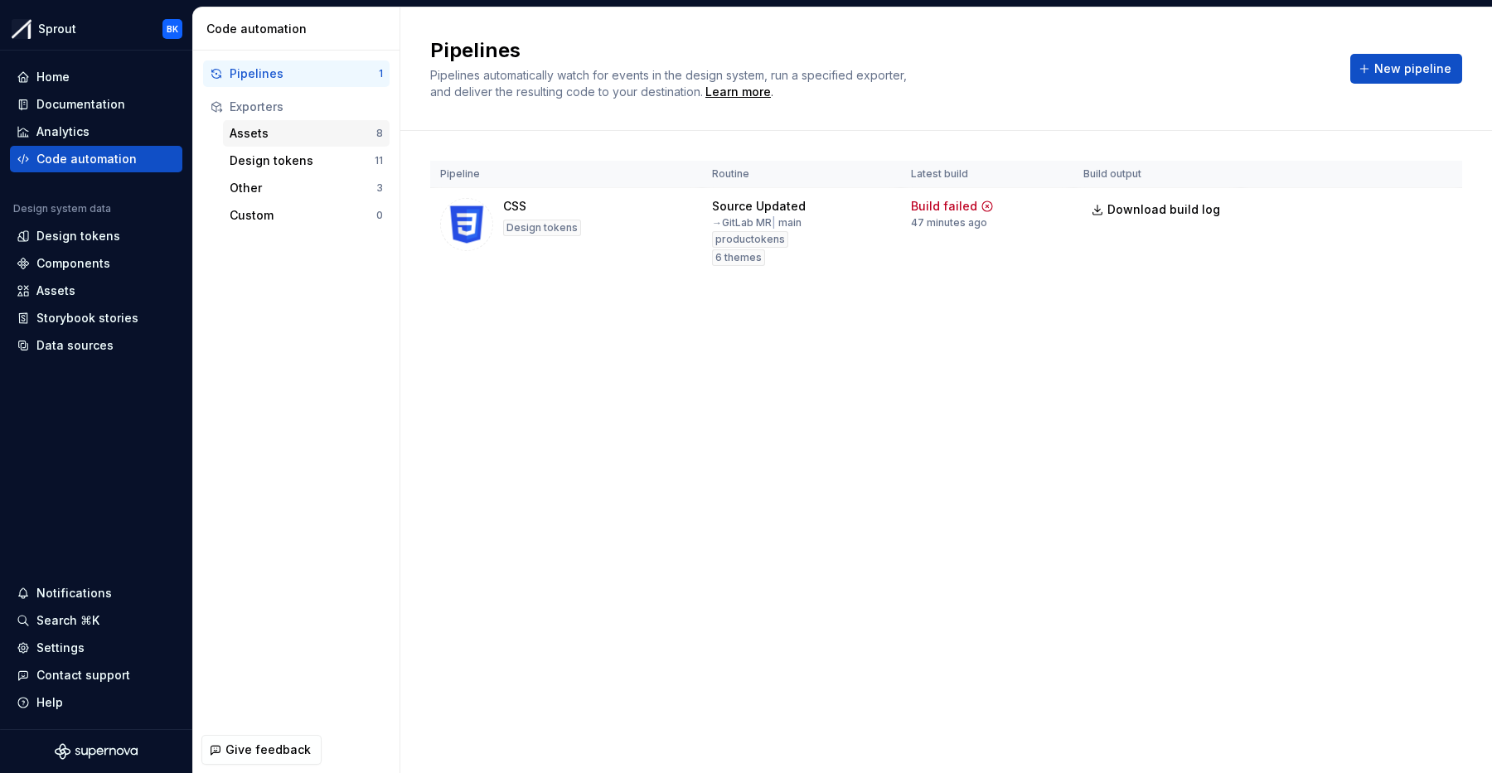  Describe the element at coordinates (987, 174) in the screenshot. I see `th: Latest build` at that location.